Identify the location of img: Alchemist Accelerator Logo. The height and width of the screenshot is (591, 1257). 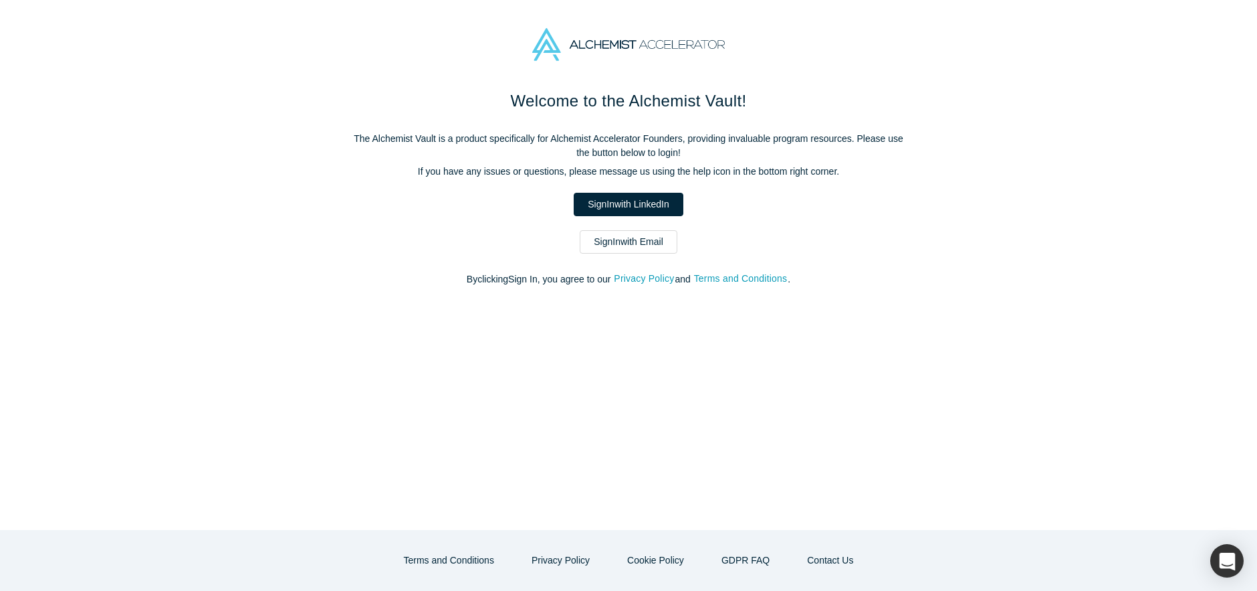
(629, 44).